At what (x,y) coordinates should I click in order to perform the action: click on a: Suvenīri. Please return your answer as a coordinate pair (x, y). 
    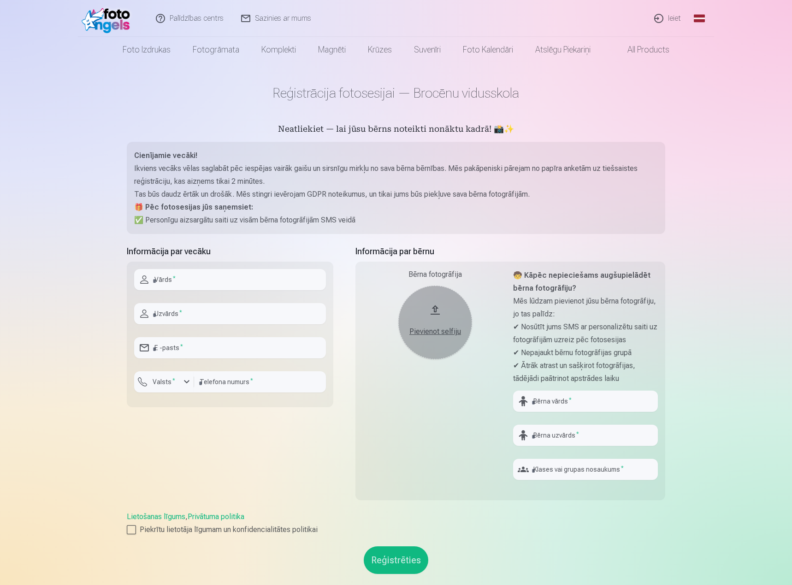
    Looking at the image, I should click on (427, 50).